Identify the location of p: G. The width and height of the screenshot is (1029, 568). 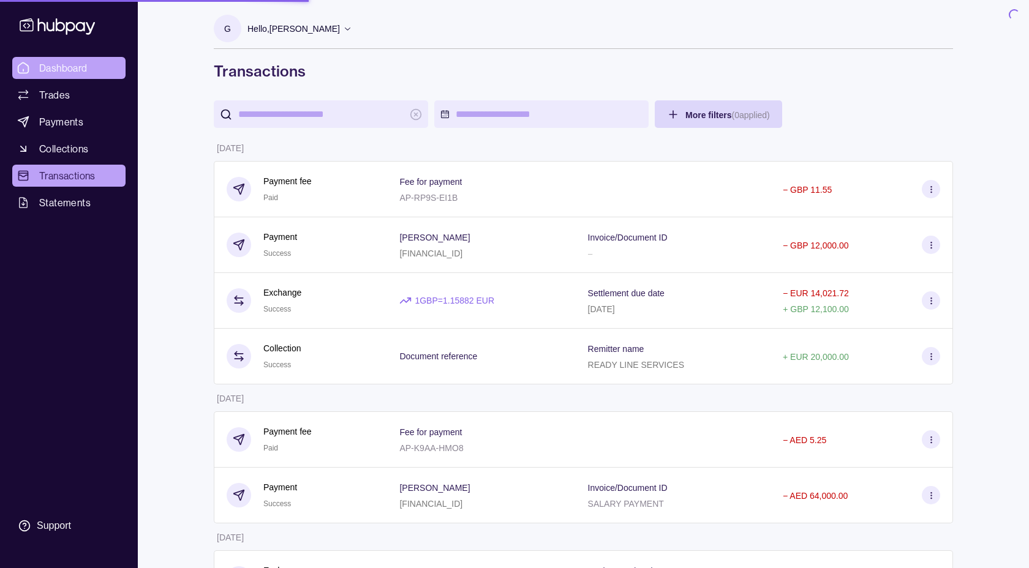
(227, 29).